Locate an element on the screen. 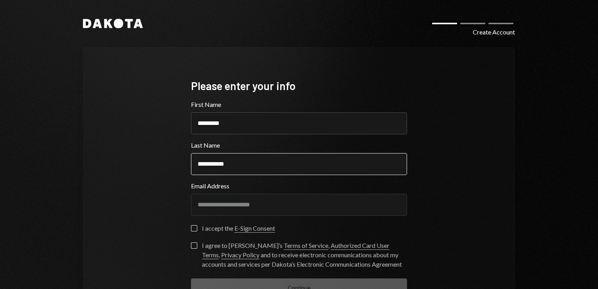 The width and height of the screenshot is (598, 289). a: Authorized Card User Terms is located at coordinates (296, 250).